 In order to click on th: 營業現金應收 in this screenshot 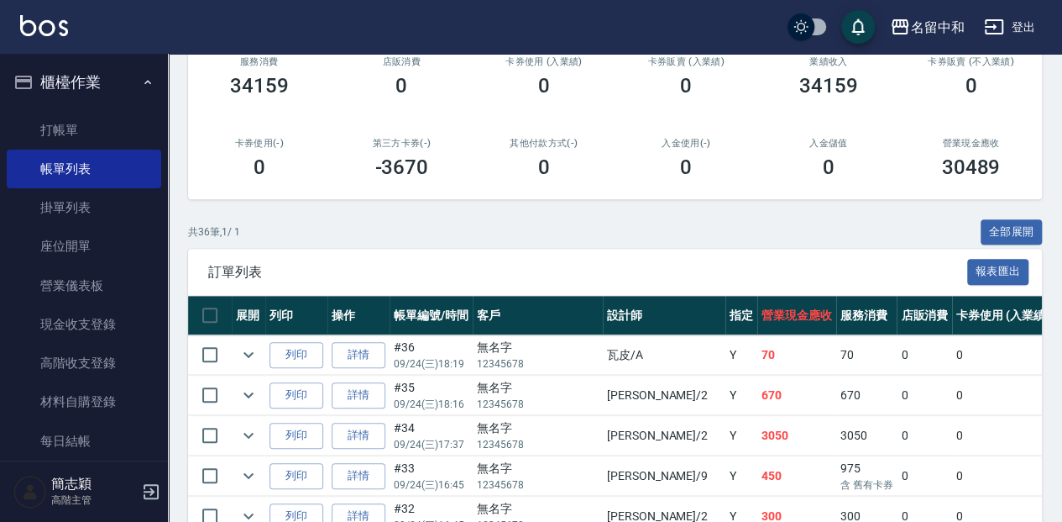, I will do `click(797, 315)`.